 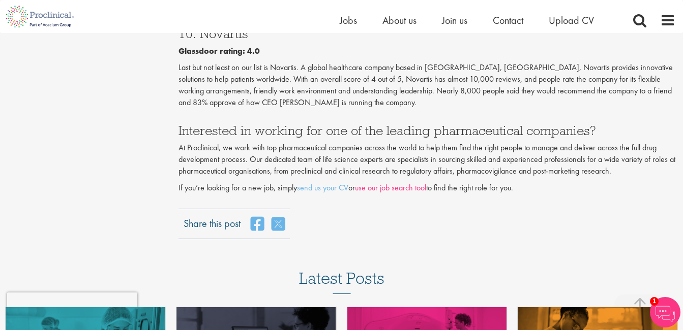 What do you see at coordinates (342, 282) in the screenshot?
I see `h3: Latest Posts` at bounding box center [342, 282].